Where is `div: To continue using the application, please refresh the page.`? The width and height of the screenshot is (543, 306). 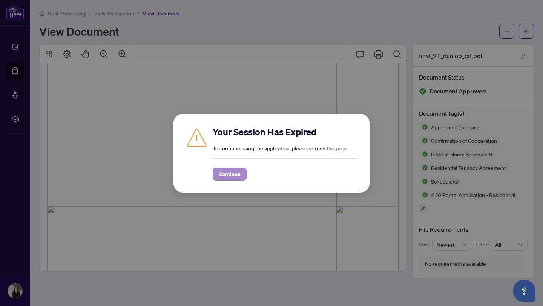
div: To continue using the application, please refresh the page. is located at coordinates (285, 153).